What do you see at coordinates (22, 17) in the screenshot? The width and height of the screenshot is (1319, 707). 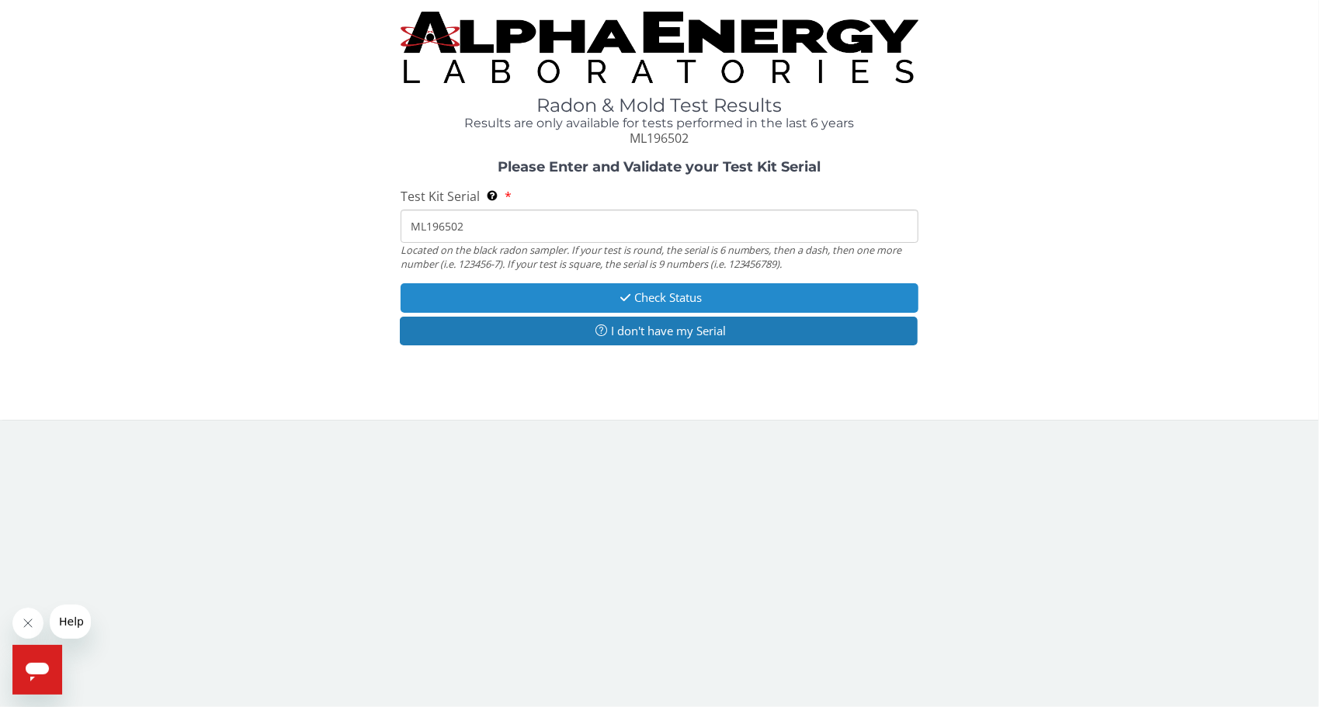 I see `span: Help` at bounding box center [22, 17].